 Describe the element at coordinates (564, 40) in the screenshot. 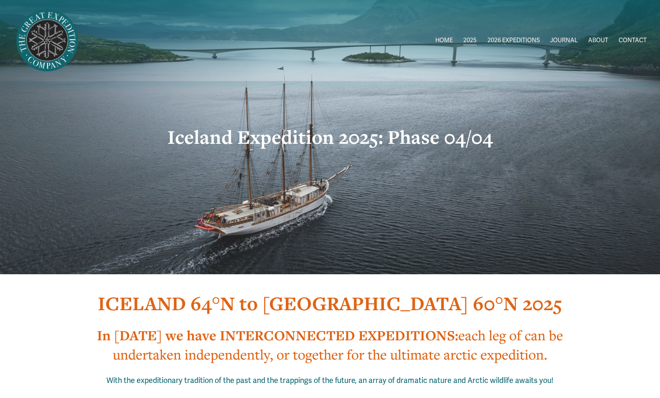

I see `a: JOURNAL` at that location.